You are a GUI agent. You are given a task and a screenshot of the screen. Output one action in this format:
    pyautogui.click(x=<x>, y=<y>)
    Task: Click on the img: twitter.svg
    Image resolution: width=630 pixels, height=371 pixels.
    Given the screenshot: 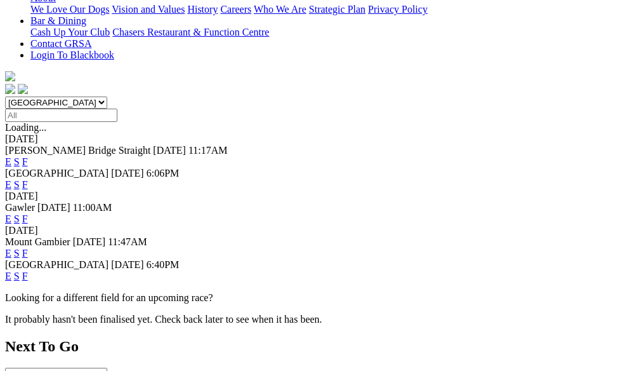 What is the action you would take?
    pyautogui.click(x=23, y=89)
    